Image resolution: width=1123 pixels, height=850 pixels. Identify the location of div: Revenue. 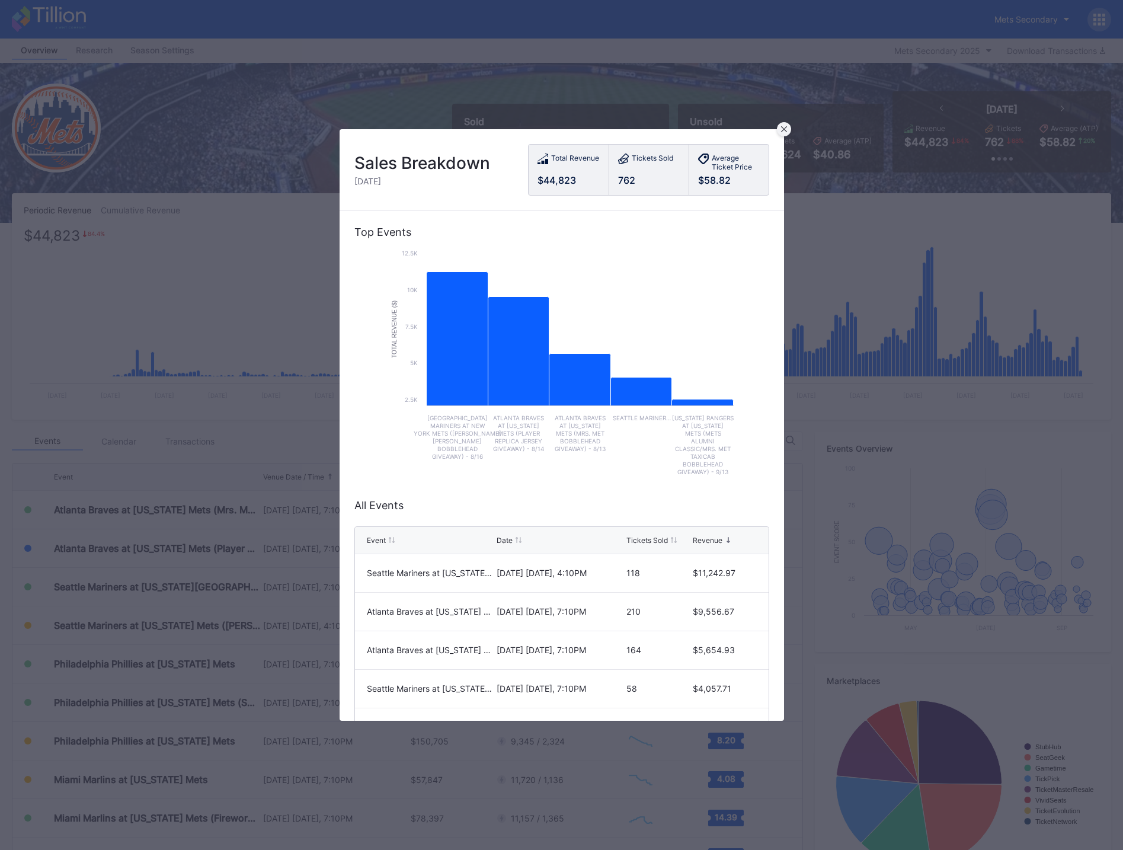
(707, 540).